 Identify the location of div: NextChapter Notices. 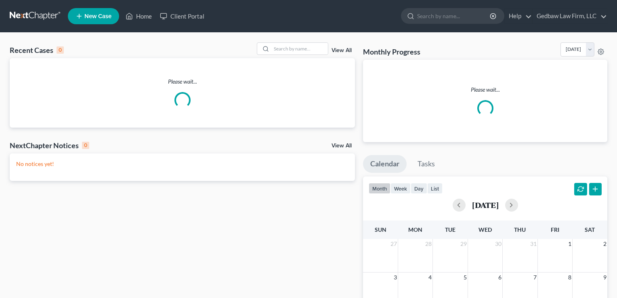
(49, 145).